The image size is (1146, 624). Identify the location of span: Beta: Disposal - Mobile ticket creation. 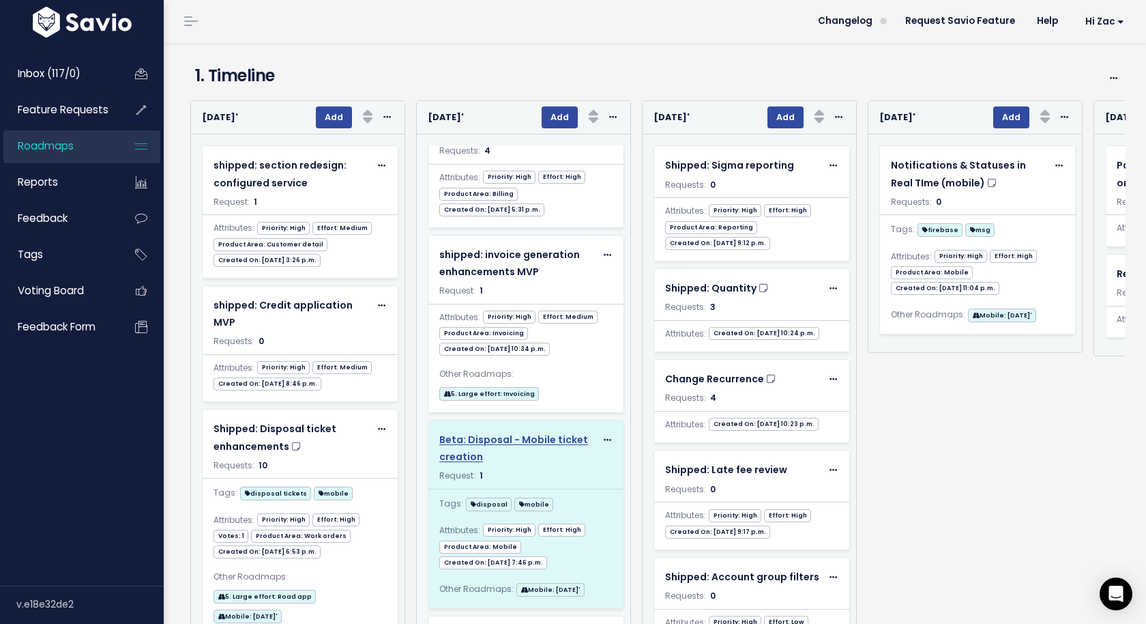
(514, 448).